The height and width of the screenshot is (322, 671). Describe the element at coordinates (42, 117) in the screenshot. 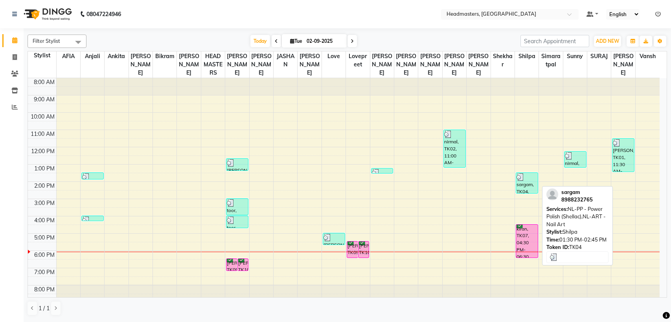

I see `div: 10:00 AM` at that location.